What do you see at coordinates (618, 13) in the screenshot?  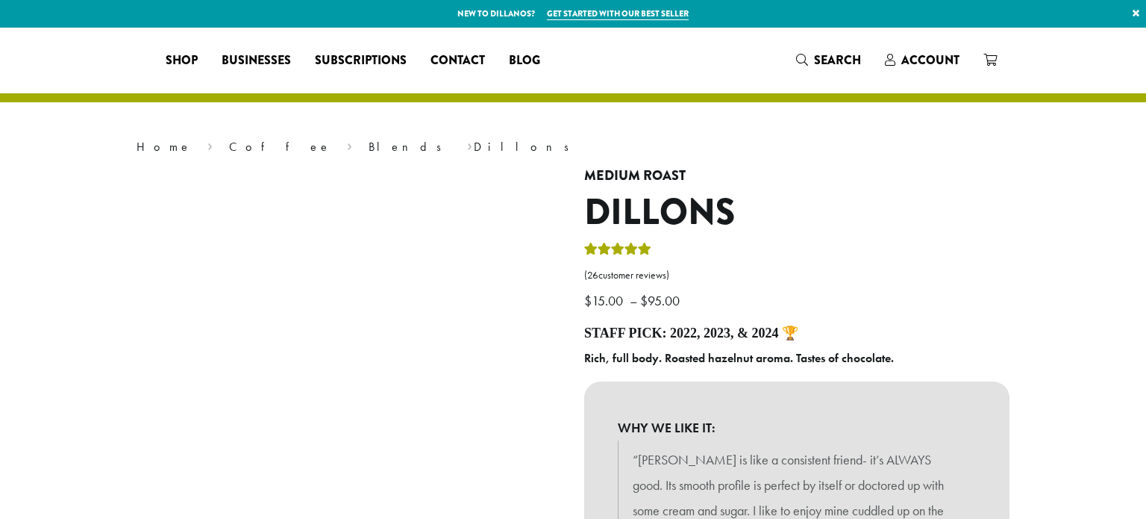 I see `a: Get started with our best seller` at bounding box center [618, 13].